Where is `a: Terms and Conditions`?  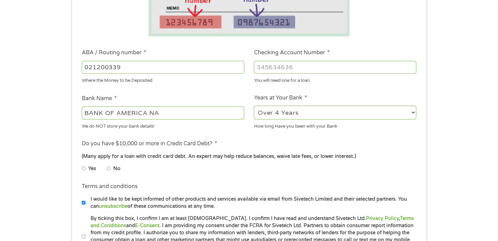
a: Terms and Conditions is located at coordinates (252, 222).